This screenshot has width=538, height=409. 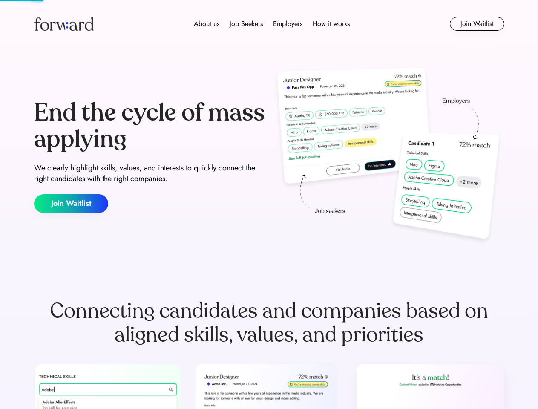 I want to click on div: We clearly highlight skills, values, and interests to quickly connect the right candidates with t..., so click(x=150, y=173).